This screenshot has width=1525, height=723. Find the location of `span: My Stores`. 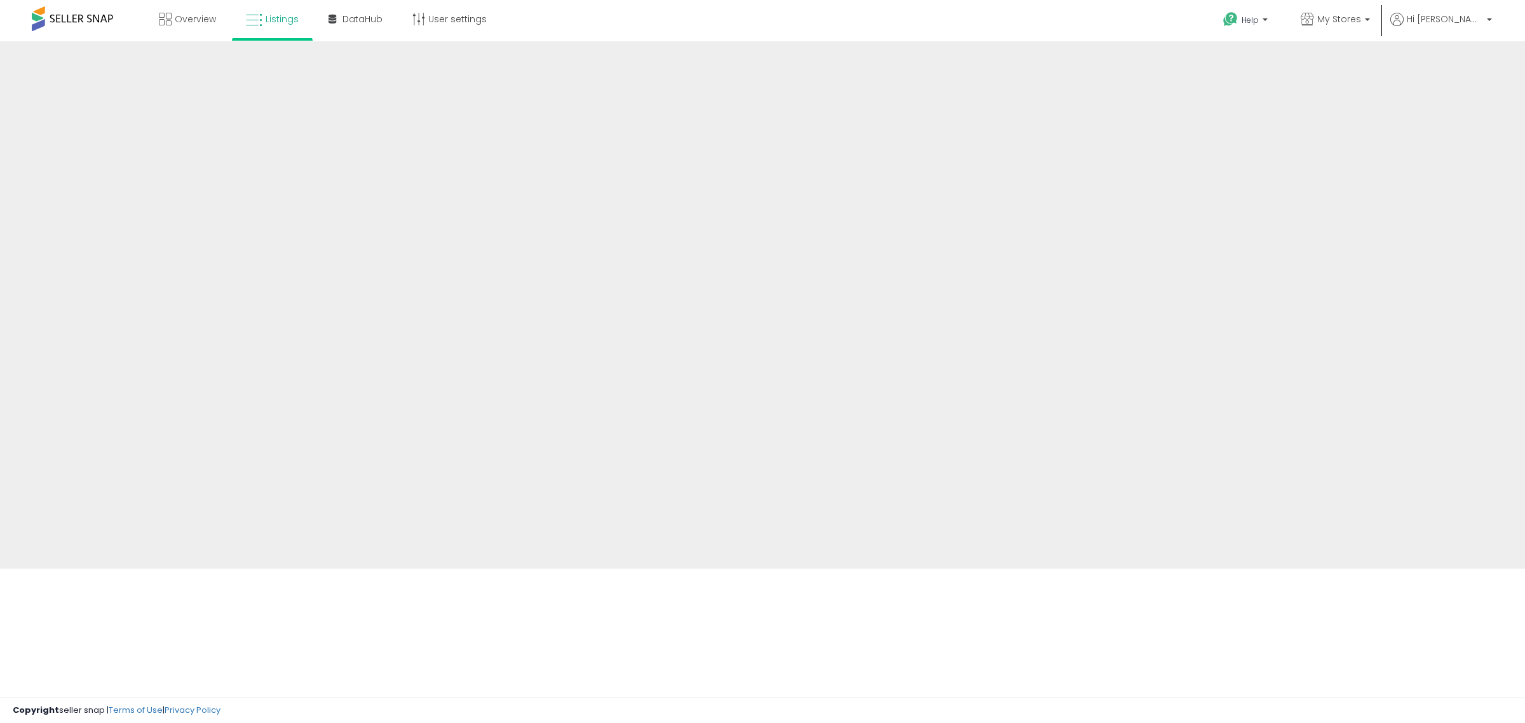

span: My Stores is located at coordinates (1339, 19).